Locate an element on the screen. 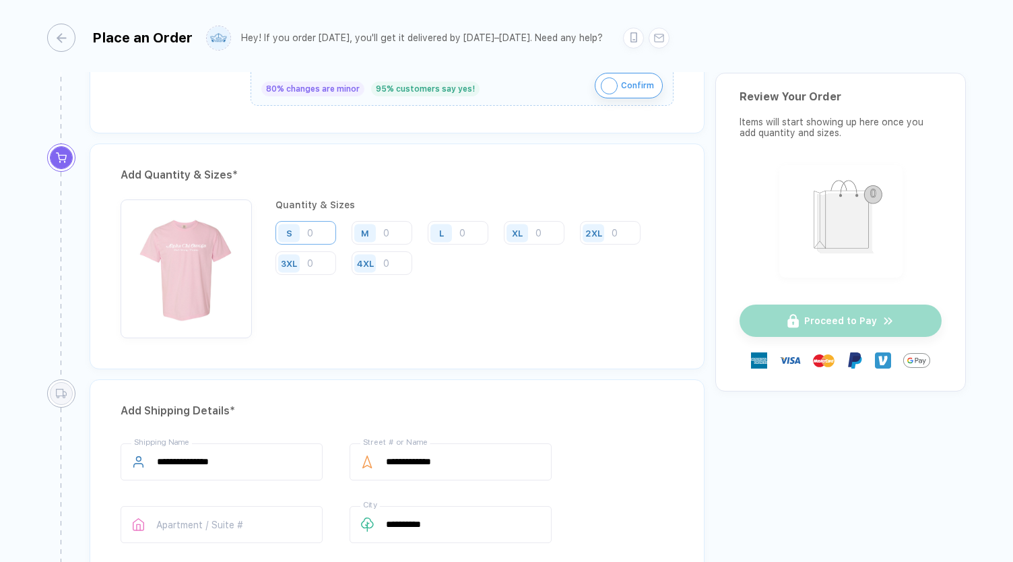 Image resolution: width=1013 pixels, height=562 pixels. div: XL is located at coordinates (517, 232).